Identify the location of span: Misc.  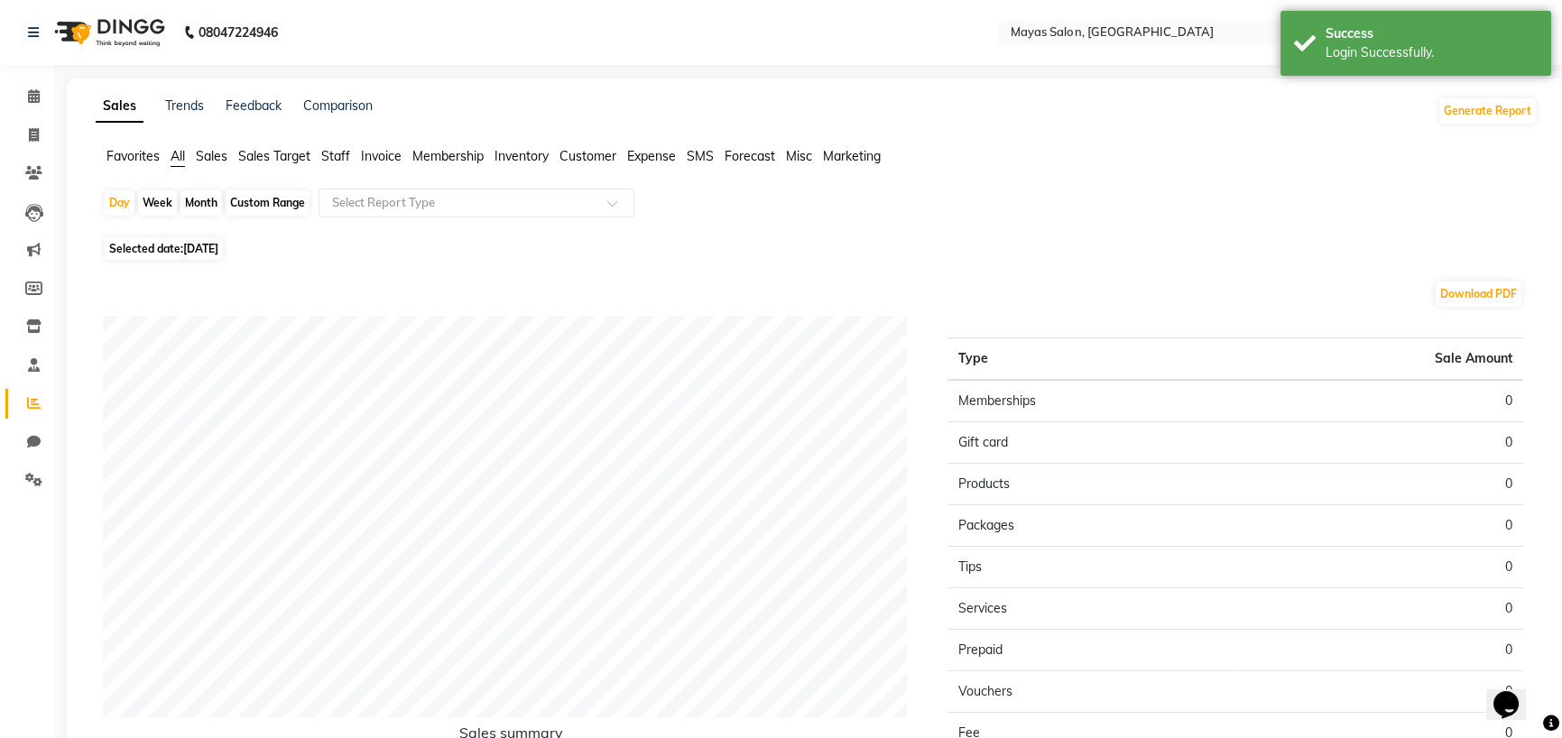
(798, 156).